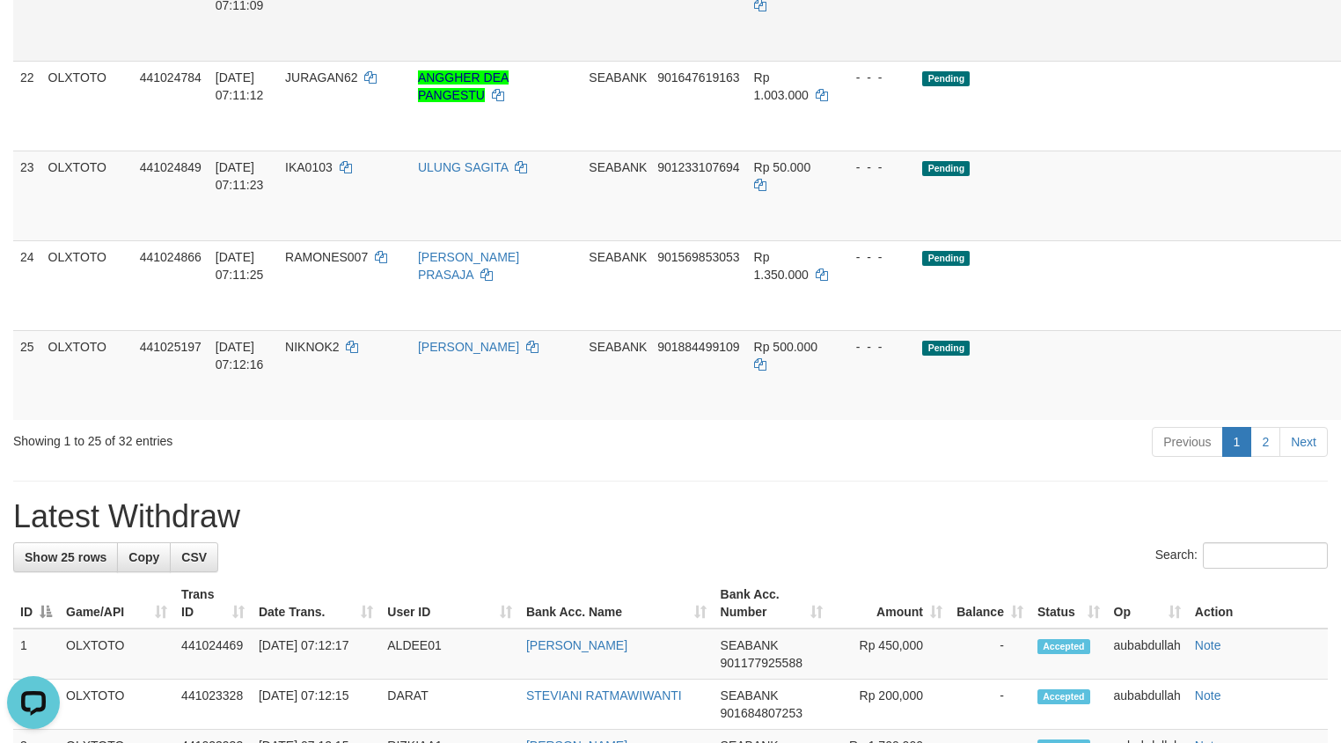 The image size is (1341, 743). I want to click on a: Copy, so click(143, 557).